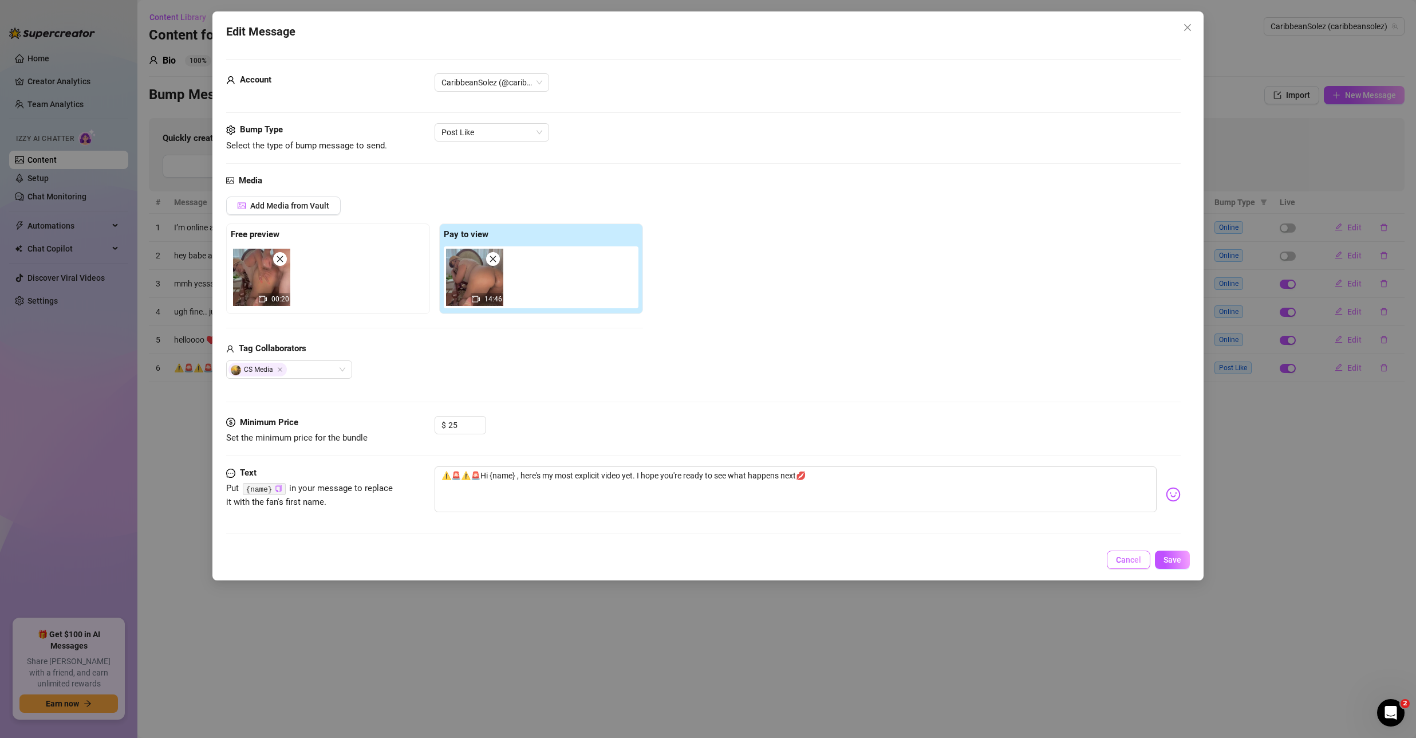 This screenshot has height=738, width=1416. I want to click on strong: Text, so click(248, 472).